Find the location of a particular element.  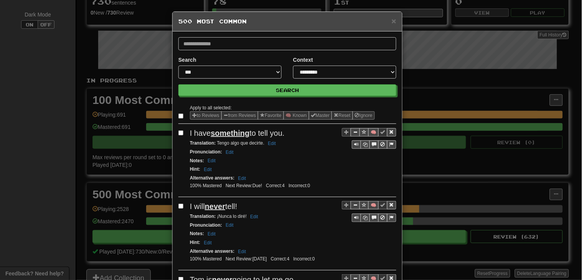

u: never is located at coordinates (215, 206).